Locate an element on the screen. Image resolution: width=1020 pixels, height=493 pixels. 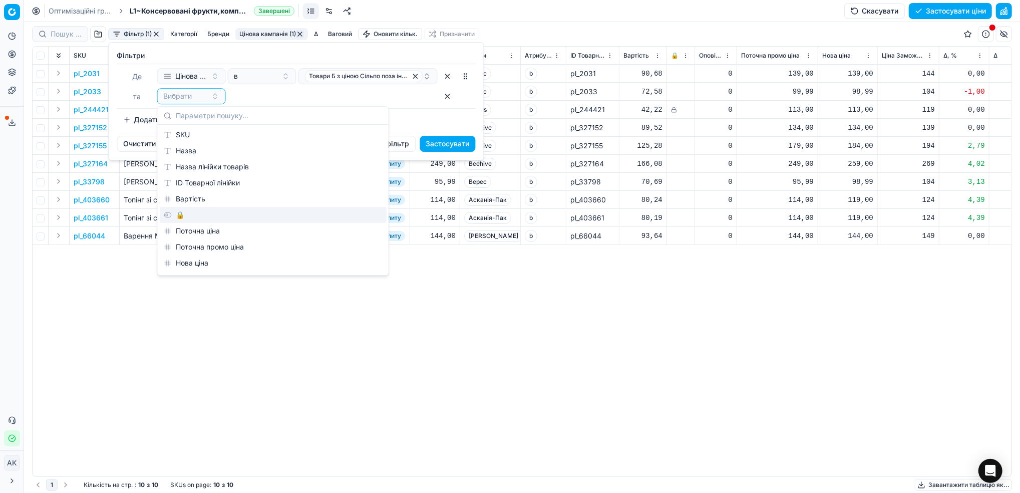
button: Очистити is located at coordinates (140, 144).